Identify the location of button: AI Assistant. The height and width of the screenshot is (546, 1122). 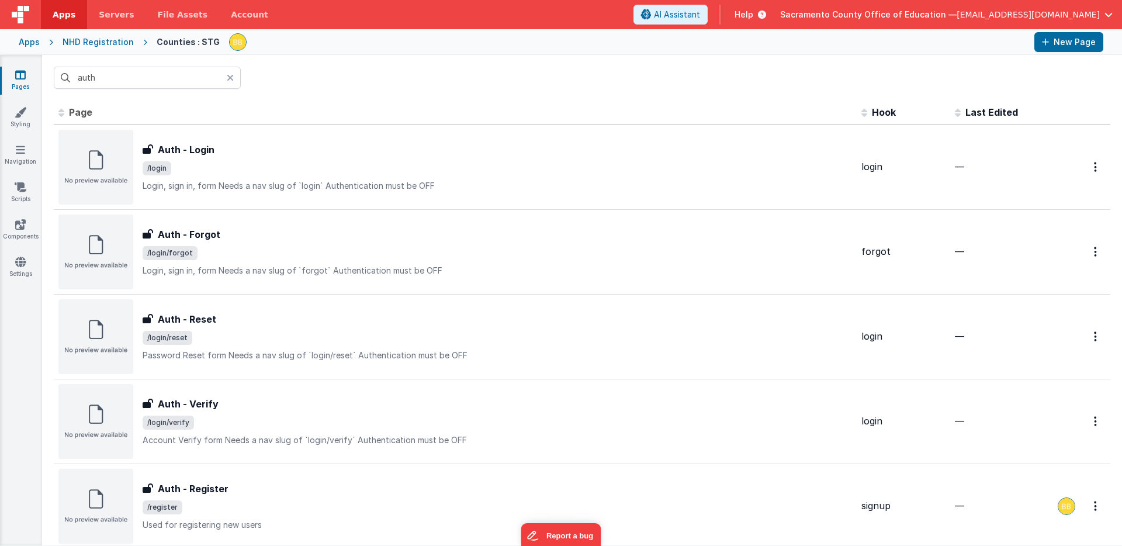
(670, 15).